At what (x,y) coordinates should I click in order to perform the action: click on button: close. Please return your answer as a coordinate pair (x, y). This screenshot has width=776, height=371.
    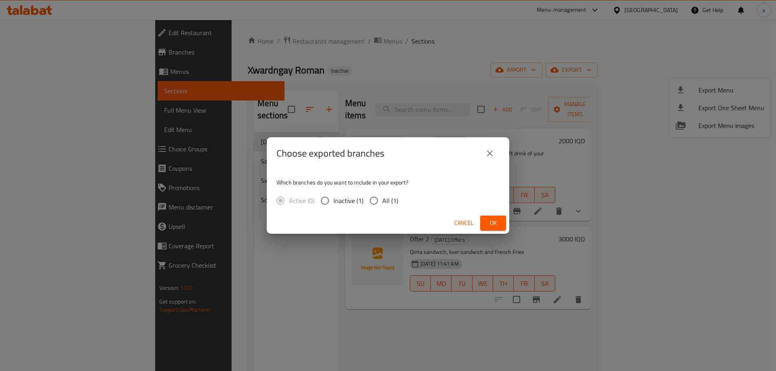
    Looking at the image, I should click on (490, 154).